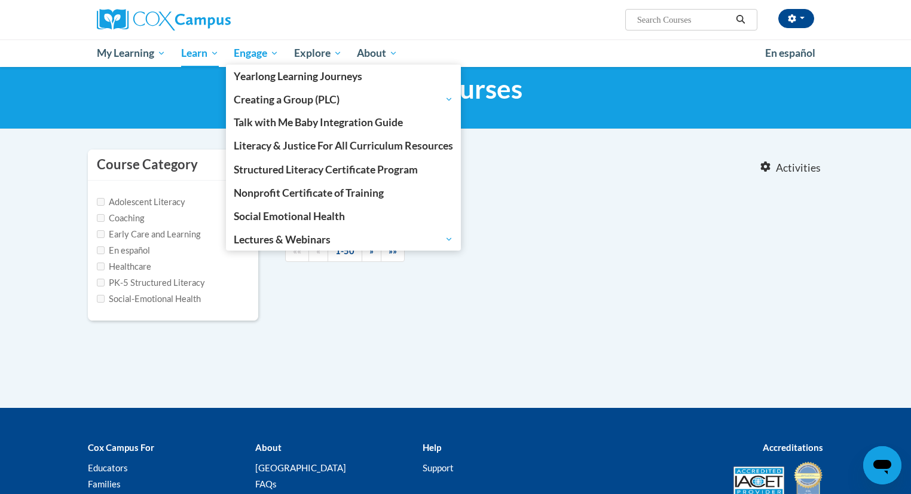 Image resolution: width=911 pixels, height=494 pixels. I want to click on a: End, so click(393, 251).